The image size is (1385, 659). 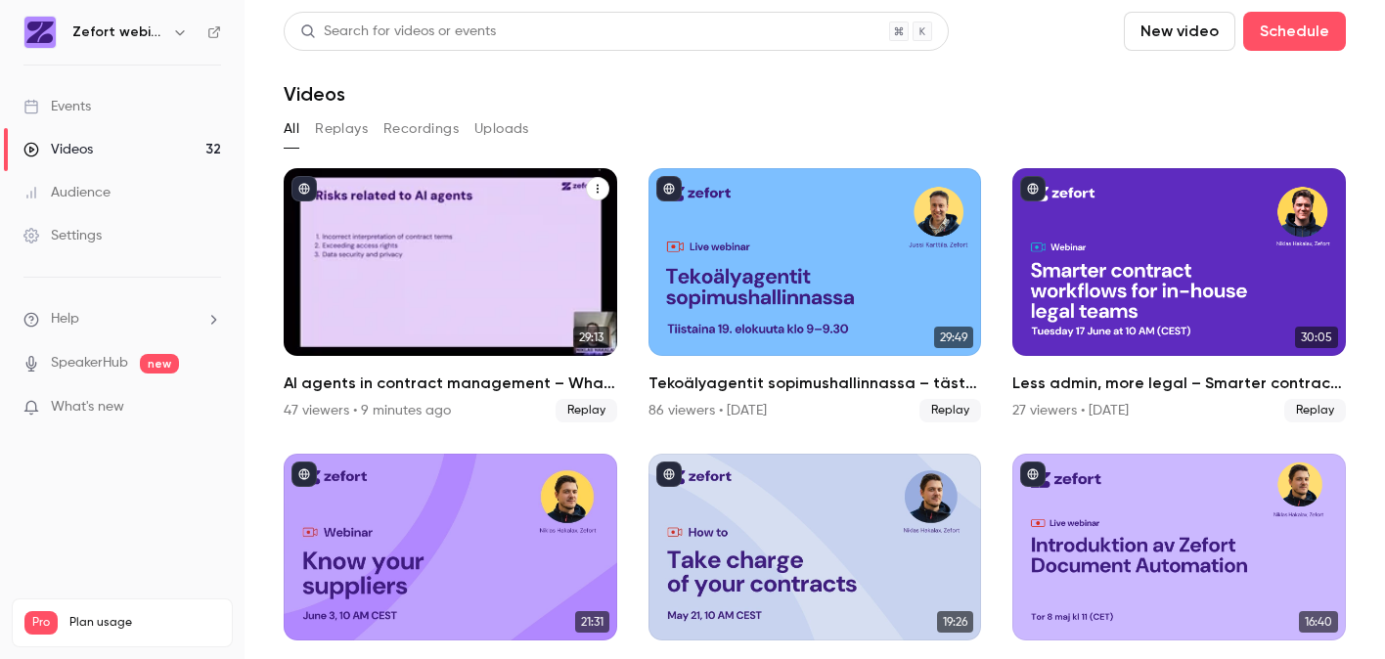 What do you see at coordinates (815, 295) in the screenshot?
I see `li: Tekoälyagentit sopimushallinnassa – tästä kaikki puhuvat juuri nyt` at bounding box center [815, 295].